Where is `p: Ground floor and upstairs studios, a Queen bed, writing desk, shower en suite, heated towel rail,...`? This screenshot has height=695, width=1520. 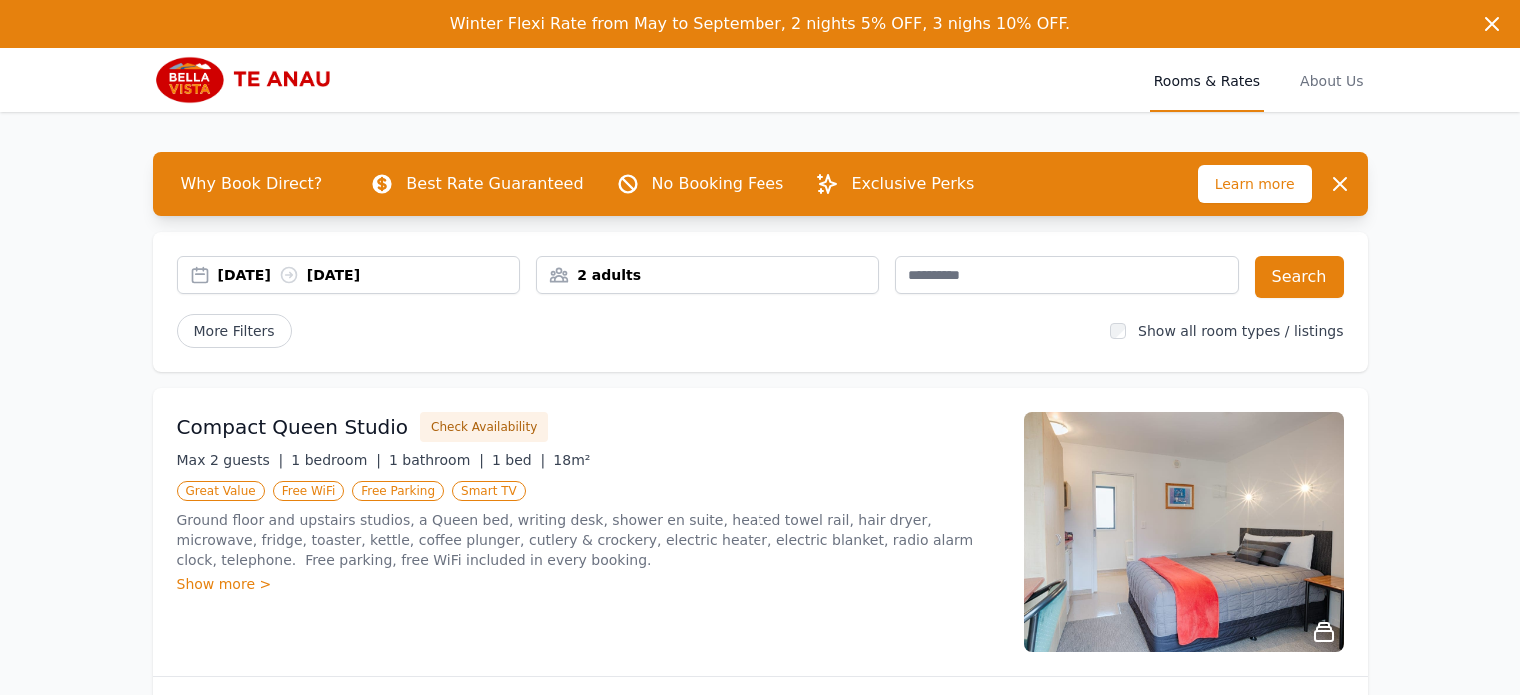 p: Ground floor and upstairs studios, a Queen bed, writing desk, shower en suite, heated towel rail,... is located at coordinates (589, 540).